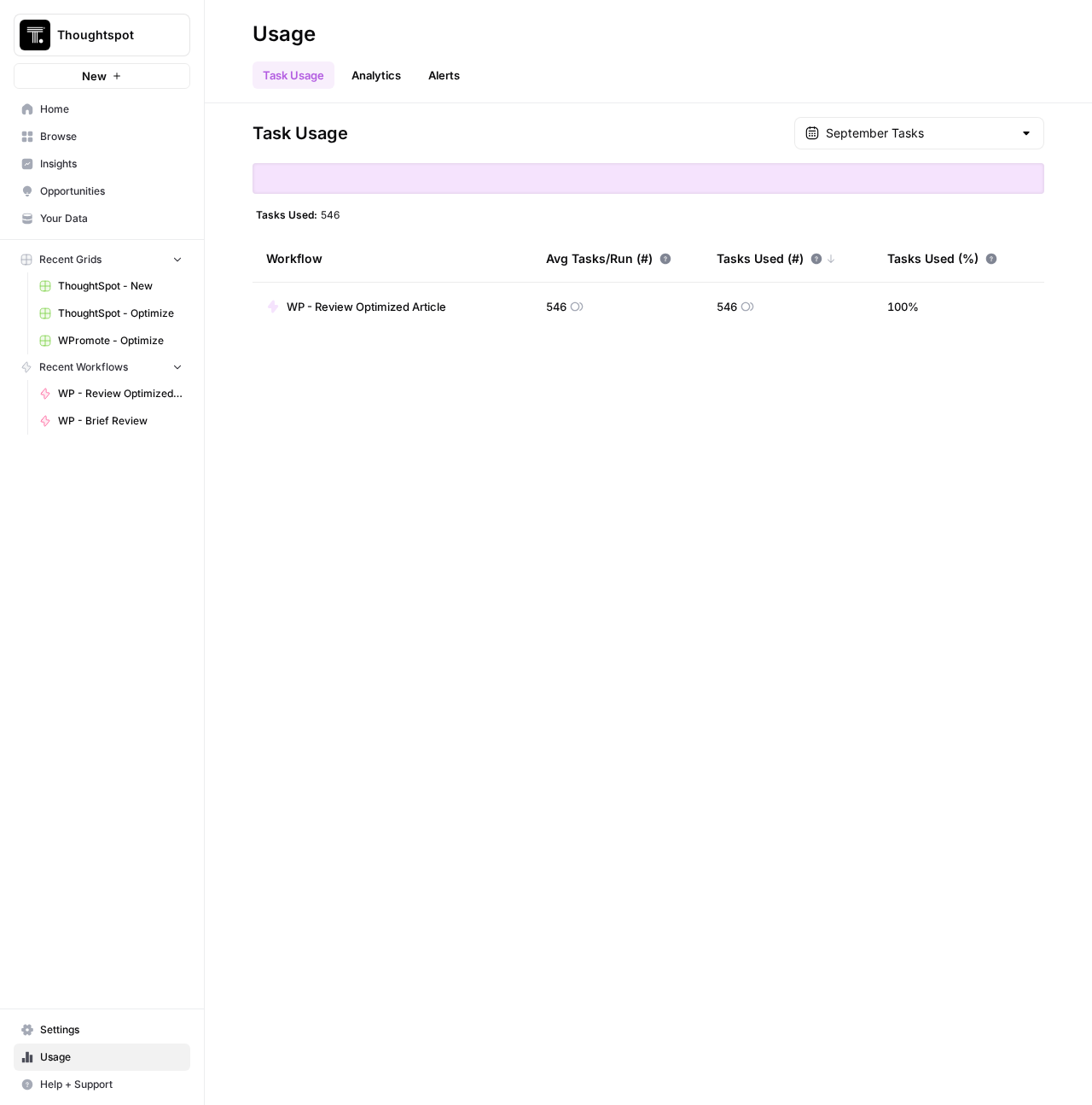  What do you see at coordinates (102, 191) in the screenshot?
I see `a: Opportunities` at bounding box center [102, 191].